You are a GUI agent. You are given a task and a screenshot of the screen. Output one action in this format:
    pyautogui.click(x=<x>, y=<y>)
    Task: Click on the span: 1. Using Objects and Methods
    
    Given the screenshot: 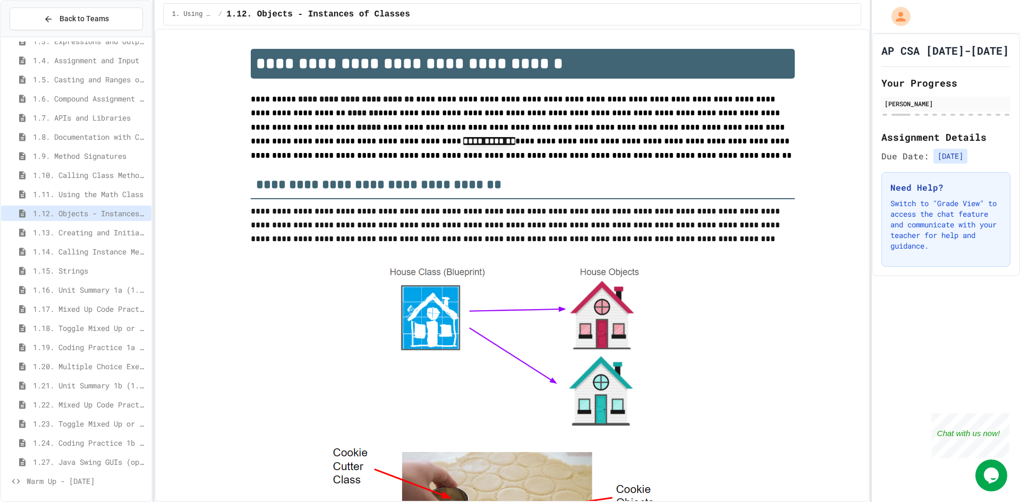 What is the action you would take?
    pyautogui.click(x=193, y=14)
    